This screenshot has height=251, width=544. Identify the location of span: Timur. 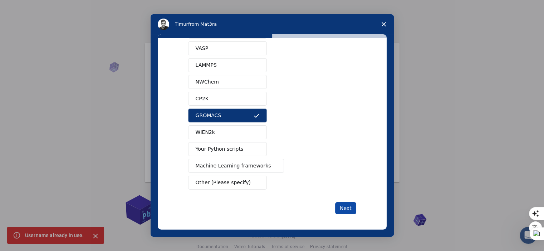
(181, 24).